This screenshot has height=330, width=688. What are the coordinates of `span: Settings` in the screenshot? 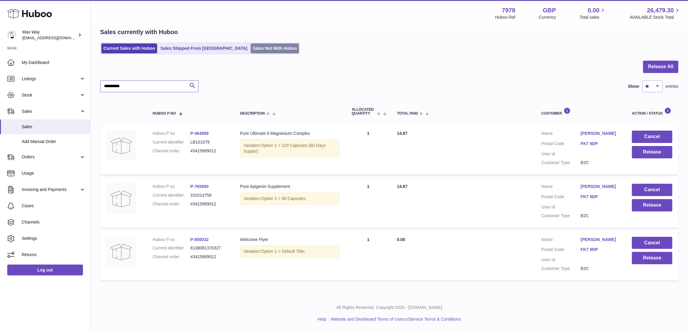 It's located at (54, 238).